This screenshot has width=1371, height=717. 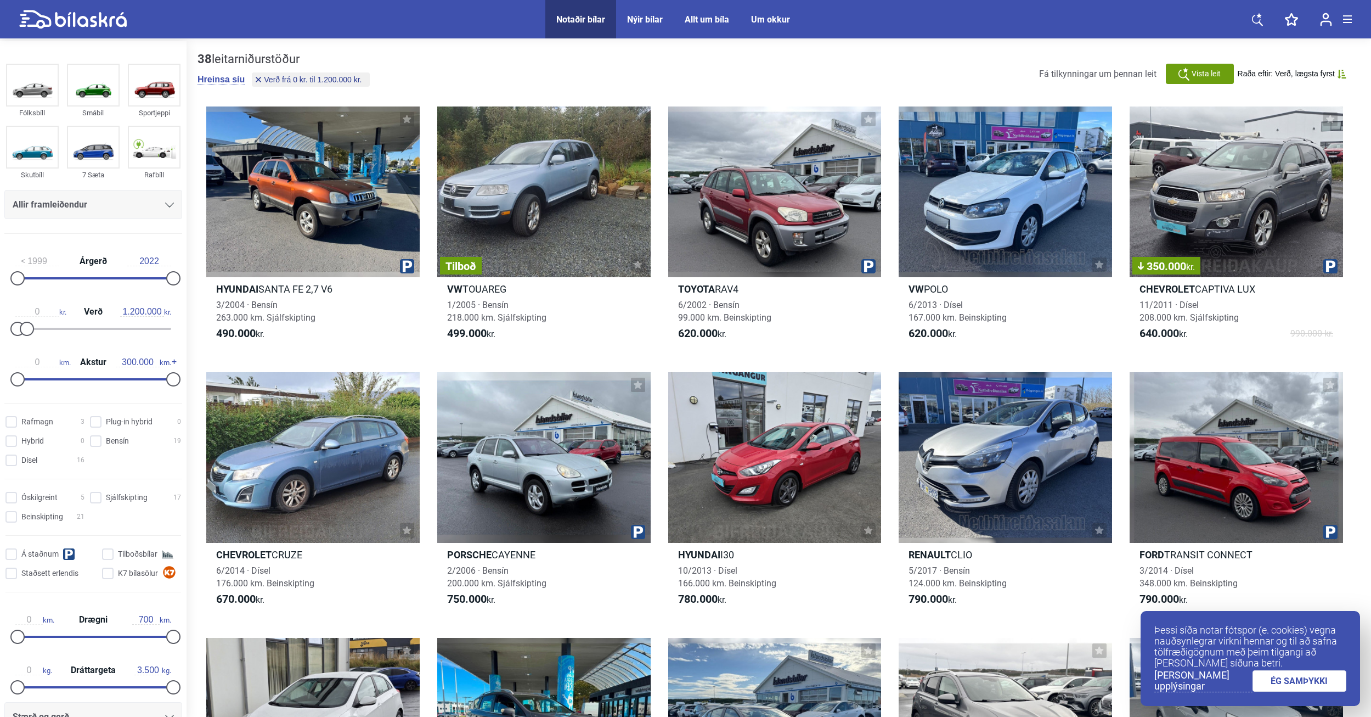 I want to click on button: Verð frá 0 kr. til 1.200.000 kr., so click(x=311, y=80).